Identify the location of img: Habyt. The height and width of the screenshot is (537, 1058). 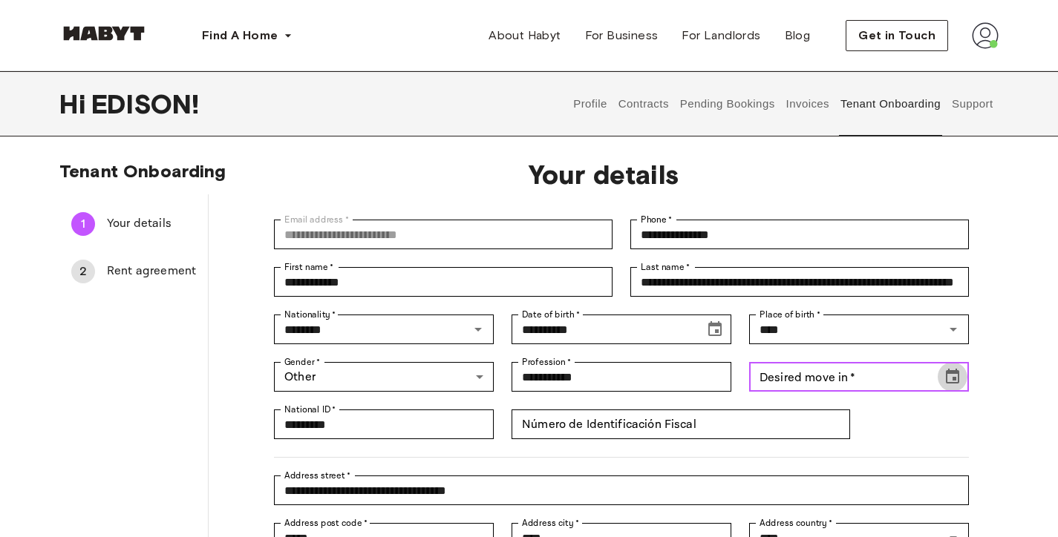
(104, 33).